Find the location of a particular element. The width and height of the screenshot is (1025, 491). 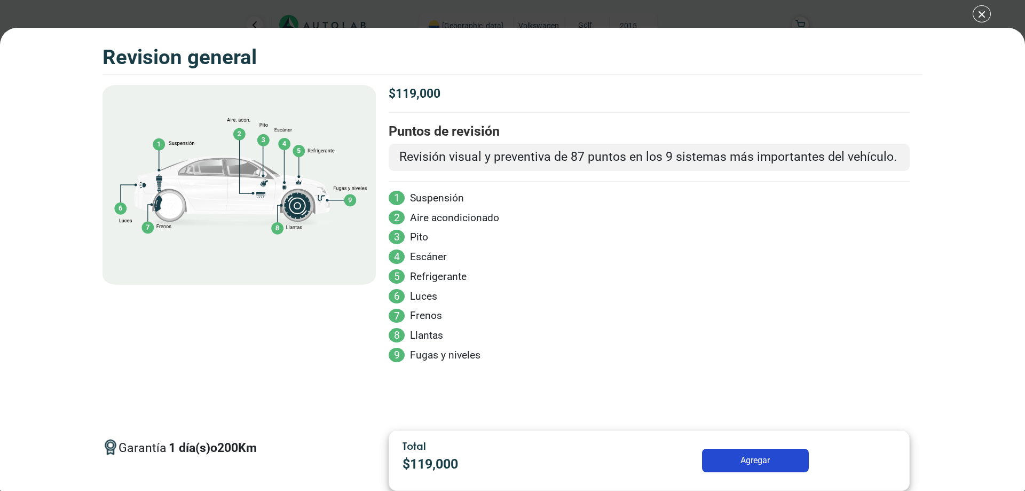

li: Luces is located at coordinates (649, 296).